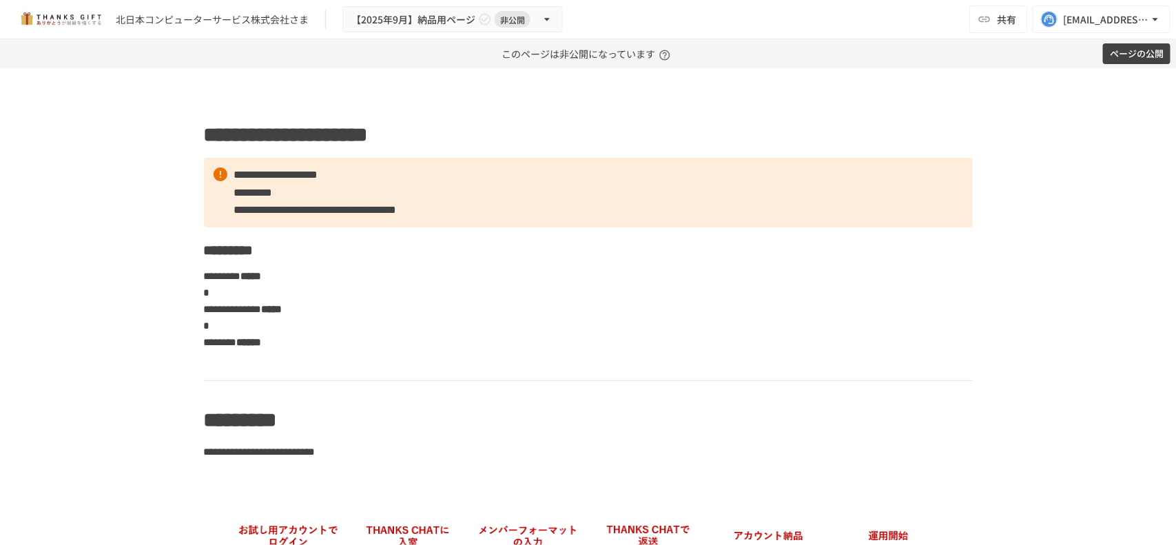 The height and width of the screenshot is (545, 1176). What do you see at coordinates (998, 19) in the screenshot?
I see `button: 共有` at bounding box center [998, 19].